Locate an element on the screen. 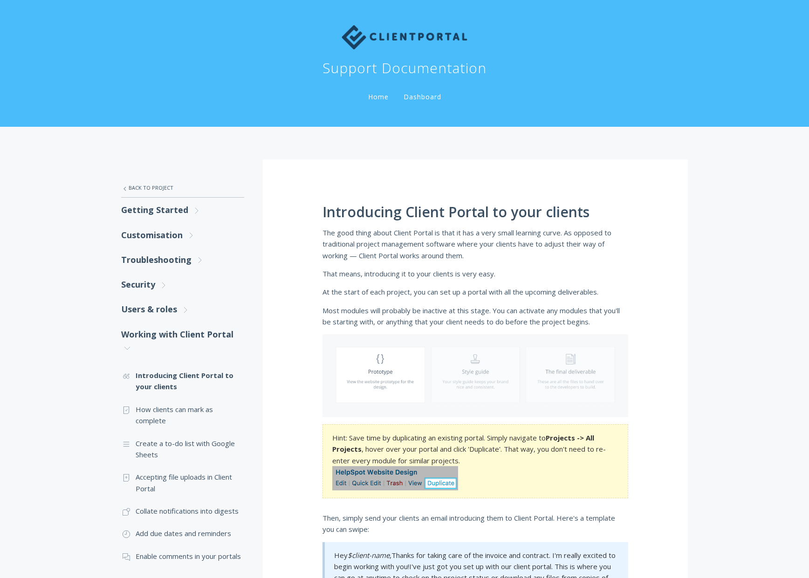  img: file-VRzitXoKcG.png is located at coordinates (475, 375).